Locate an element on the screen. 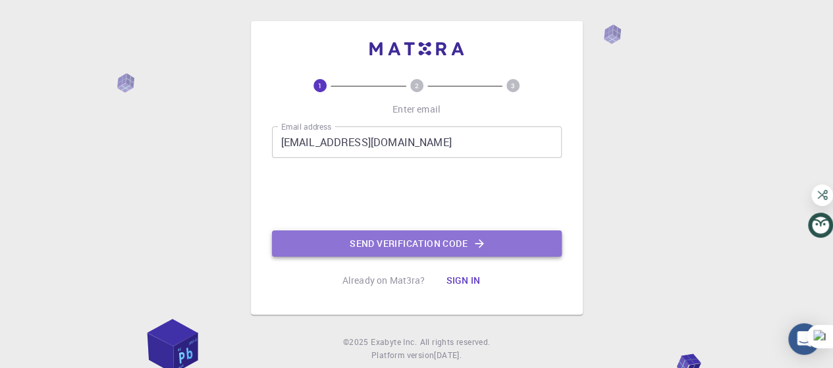 This screenshot has width=833, height=368. span: Exabyte Inc. is located at coordinates (394, 342).